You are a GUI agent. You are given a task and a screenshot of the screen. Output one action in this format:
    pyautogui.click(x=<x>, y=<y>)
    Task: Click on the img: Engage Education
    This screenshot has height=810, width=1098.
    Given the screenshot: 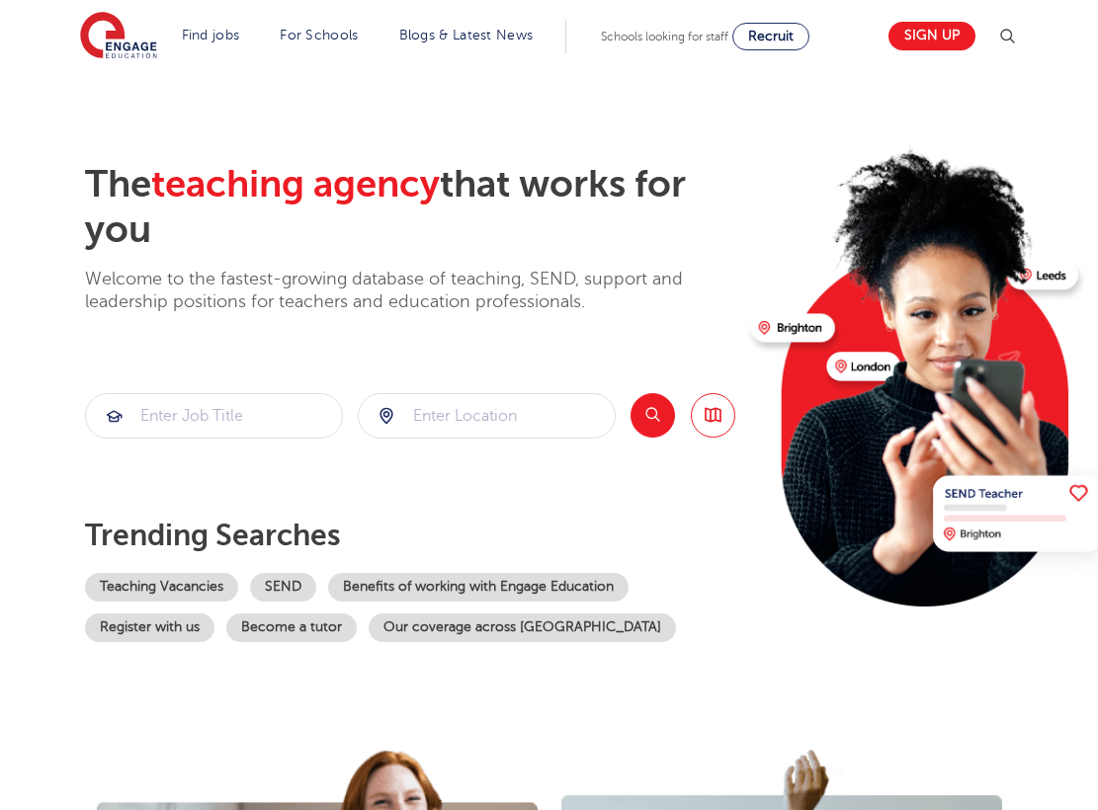 What is the action you would take?
    pyautogui.click(x=119, y=37)
    